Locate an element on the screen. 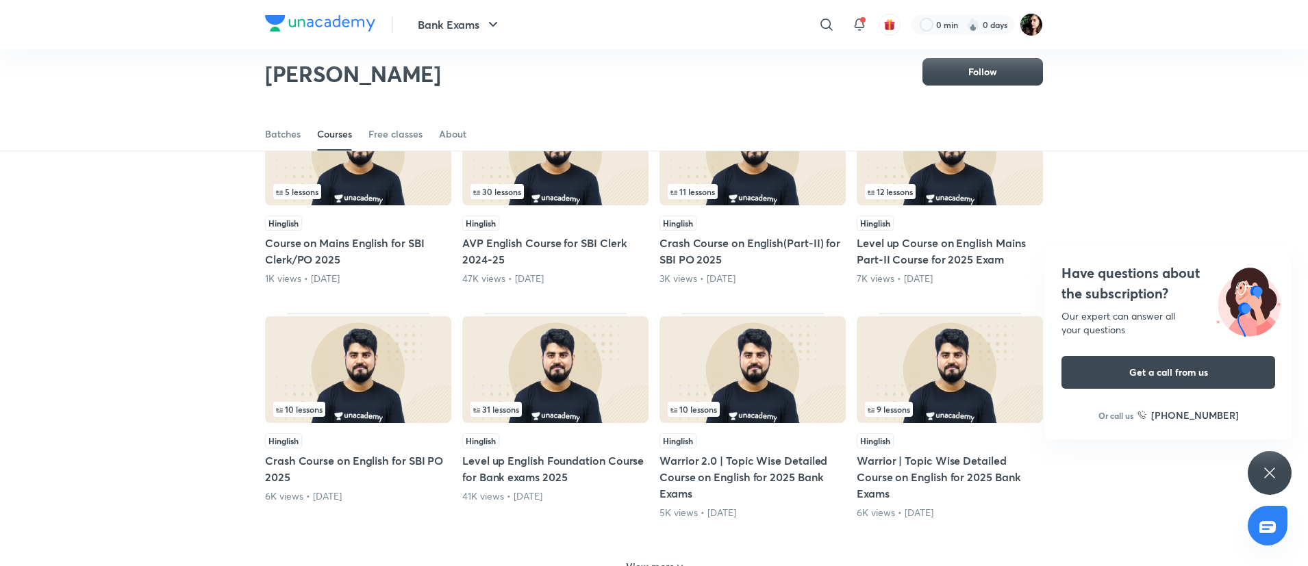 The width and height of the screenshot is (1308, 566). div: 41K views • 9 months ago is located at coordinates (555, 497).